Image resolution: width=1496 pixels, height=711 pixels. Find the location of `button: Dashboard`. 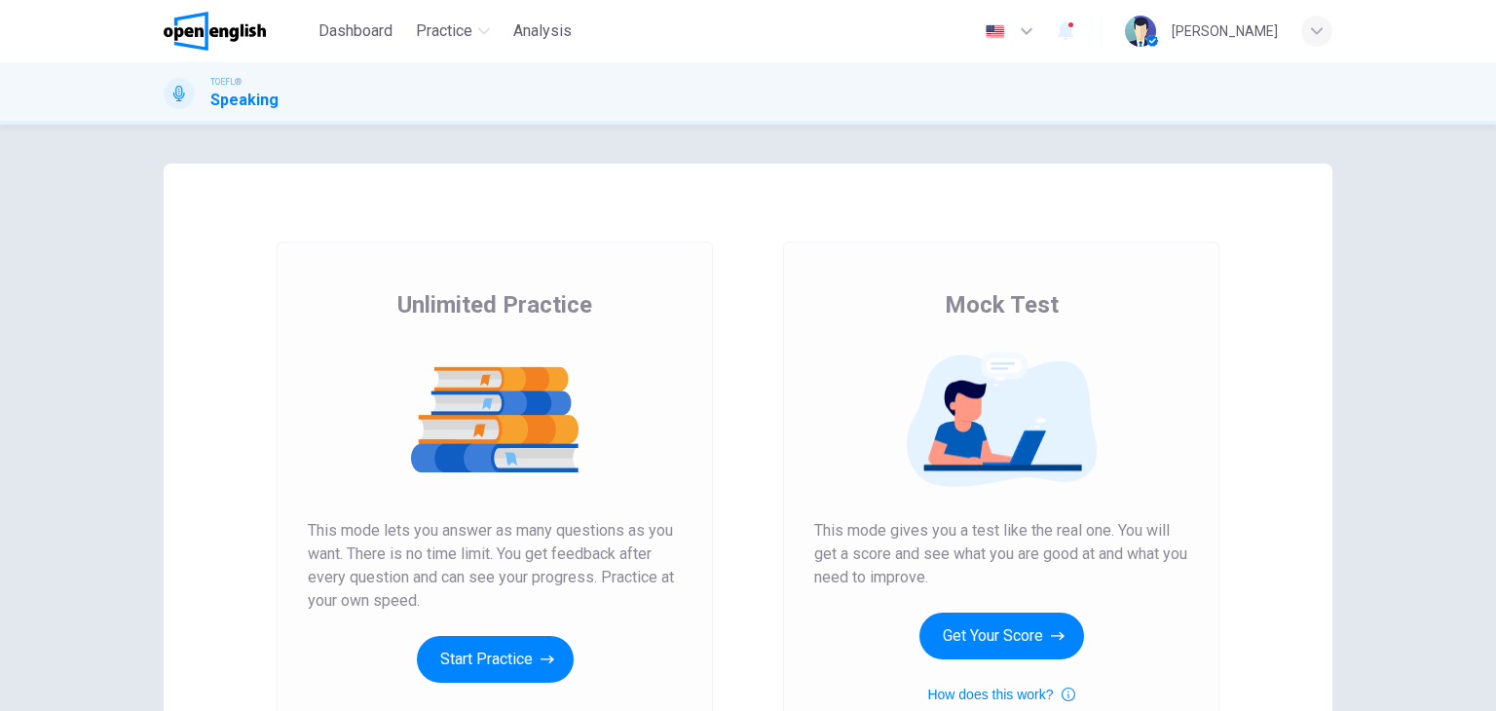

button: Dashboard is located at coordinates (355, 31).